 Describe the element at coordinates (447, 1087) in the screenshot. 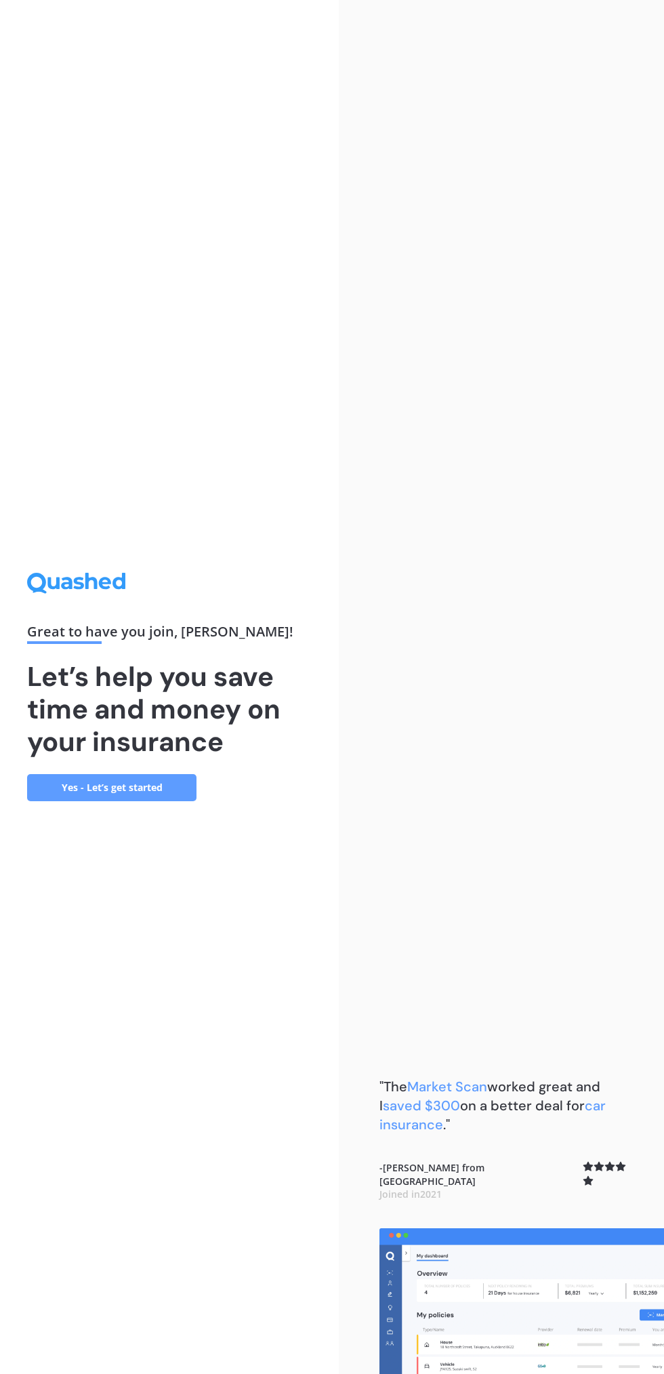

I see `span: Market Scan` at that location.